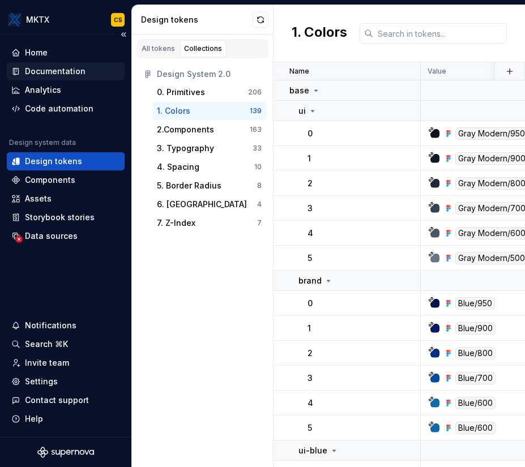 The image size is (525, 467). Describe the element at coordinates (55, 71) in the screenshot. I see `div: Documentation` at that location.